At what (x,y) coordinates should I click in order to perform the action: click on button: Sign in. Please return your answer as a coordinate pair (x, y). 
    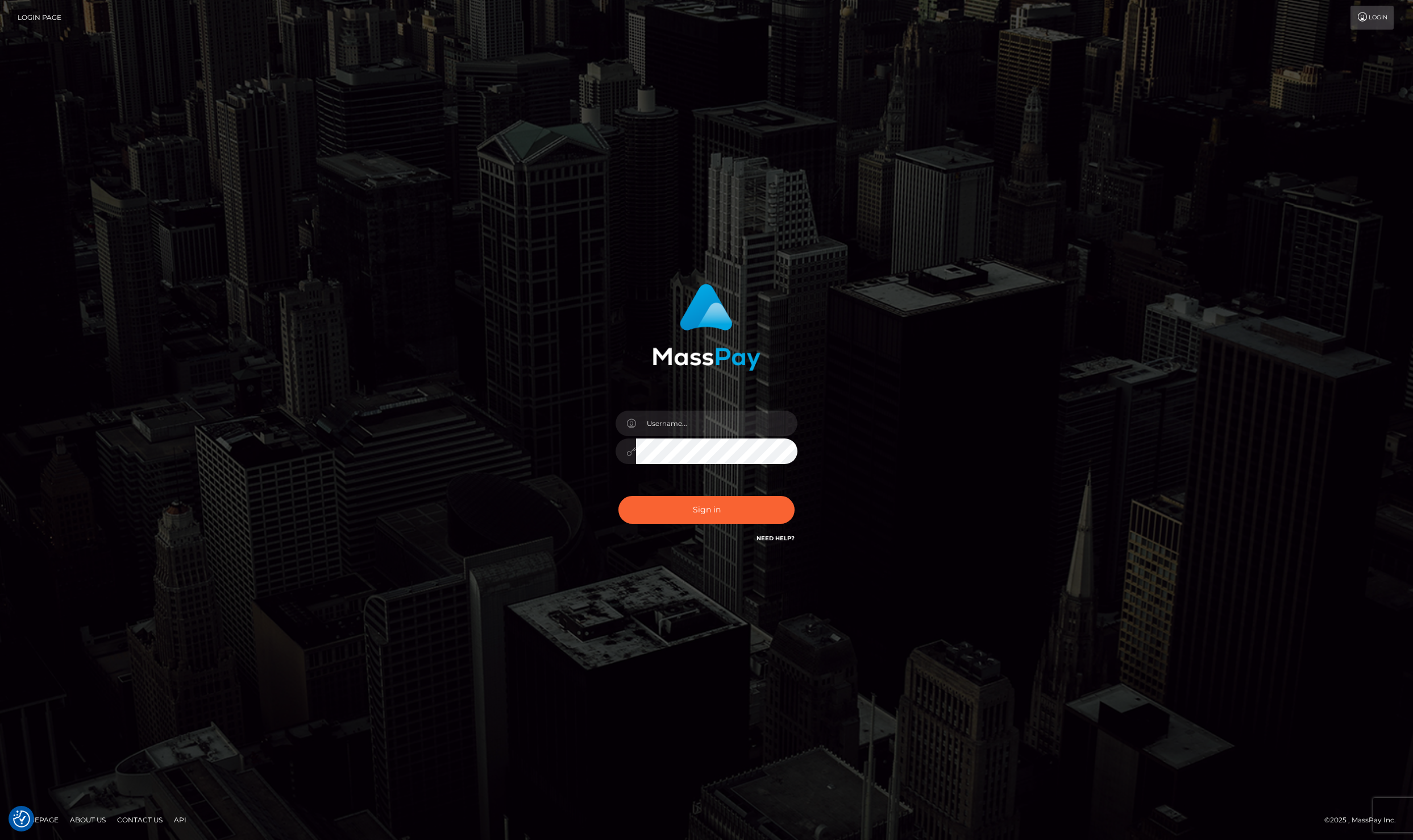
    Looking at the image, I should click on (706, 509).